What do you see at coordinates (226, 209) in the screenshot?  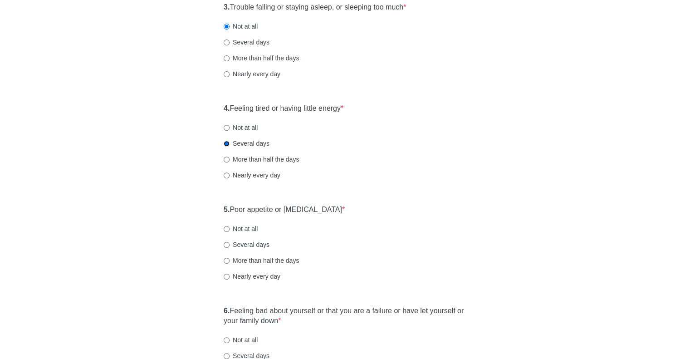 I see `strong: 5.` at bounding box center [226, 209].